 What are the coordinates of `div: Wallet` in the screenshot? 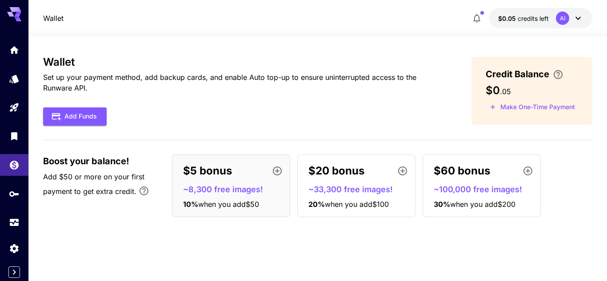 It's located at (14, 162).